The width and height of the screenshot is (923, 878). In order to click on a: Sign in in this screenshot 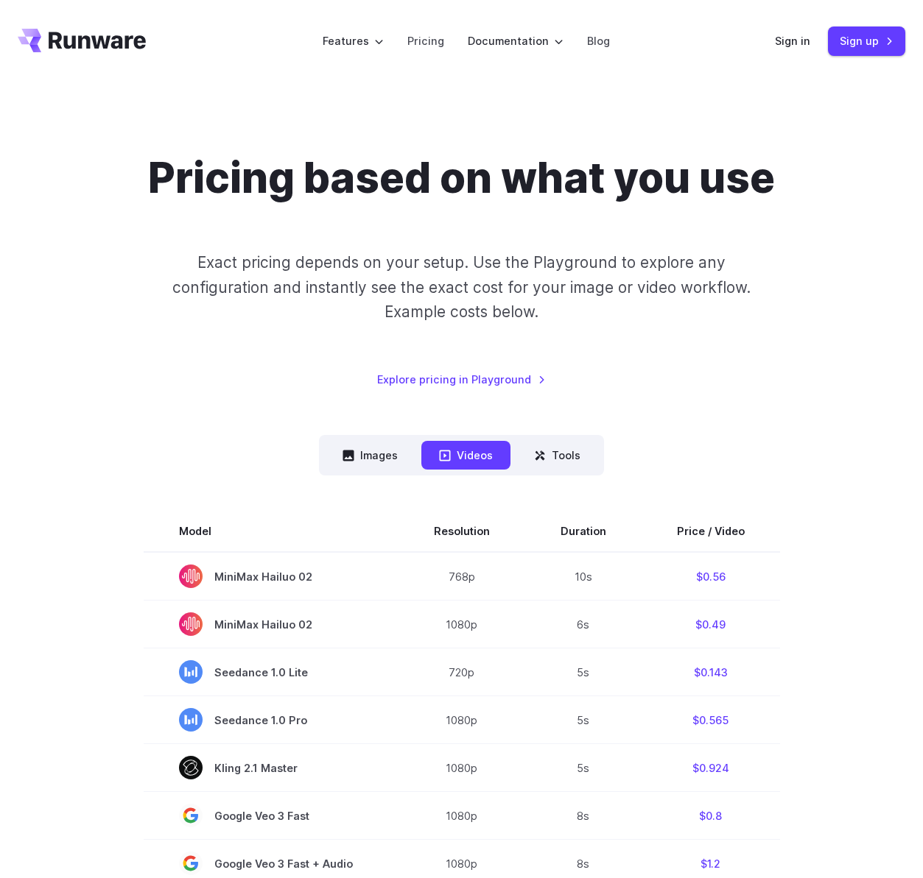, I will do `click(792, 40)`.